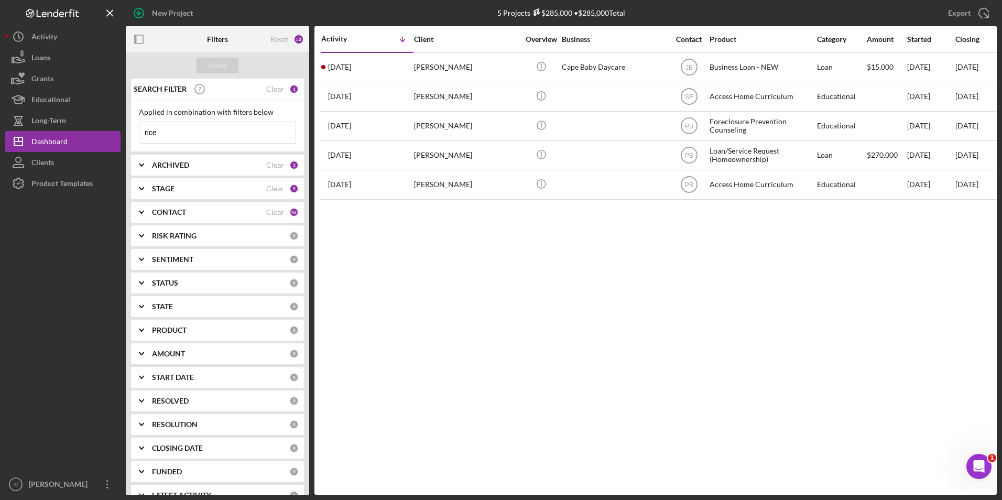 The width and height of the screenshot is (1002, 500). I want to click on b: RESOLVED, so click(170, 401).